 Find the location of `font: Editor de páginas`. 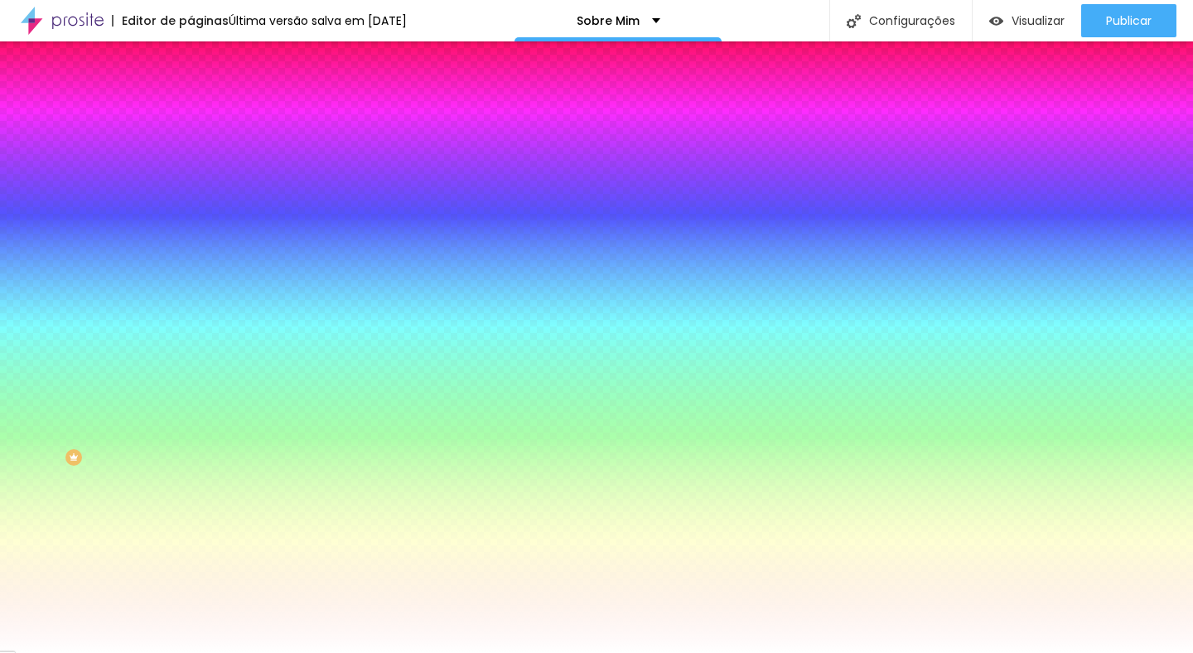

font: Editor de páginas is located at coordinates (175, 21).